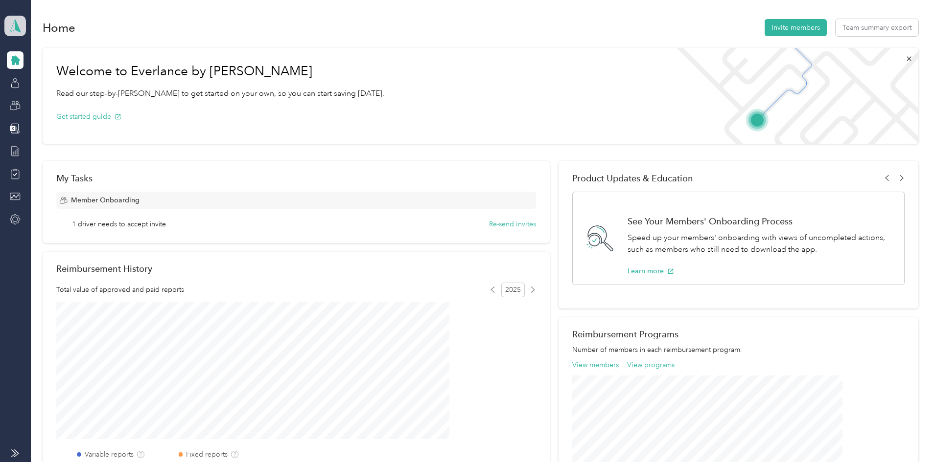  What do you see at coordinates (89, 116) in the screenshot?
I see `button: Get started guide` at bounding box center [89, 116].